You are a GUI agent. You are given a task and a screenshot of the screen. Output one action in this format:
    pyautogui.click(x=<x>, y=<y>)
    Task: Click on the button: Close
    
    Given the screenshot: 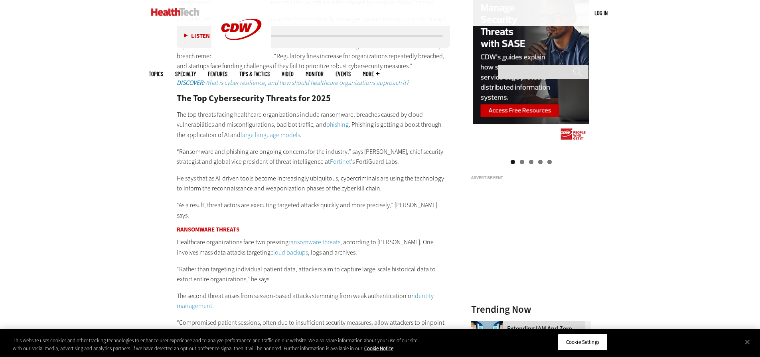 What is the action you would take?
    pyautogui.click(x=747, y=342)
    